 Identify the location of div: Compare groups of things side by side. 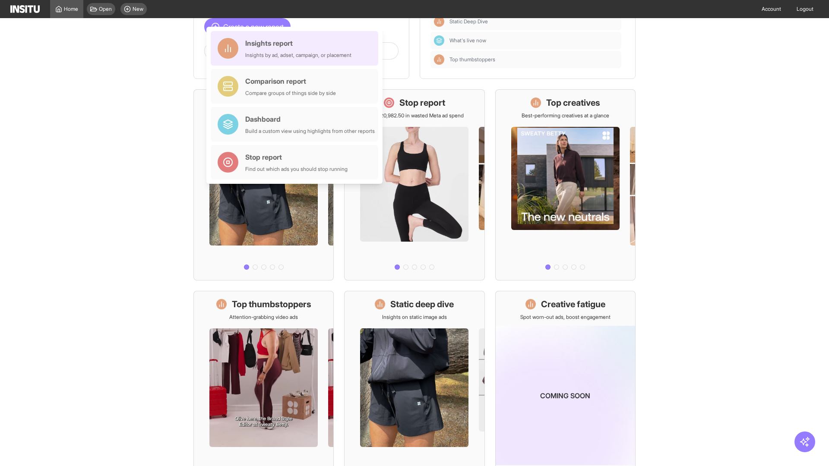
(290, 93).